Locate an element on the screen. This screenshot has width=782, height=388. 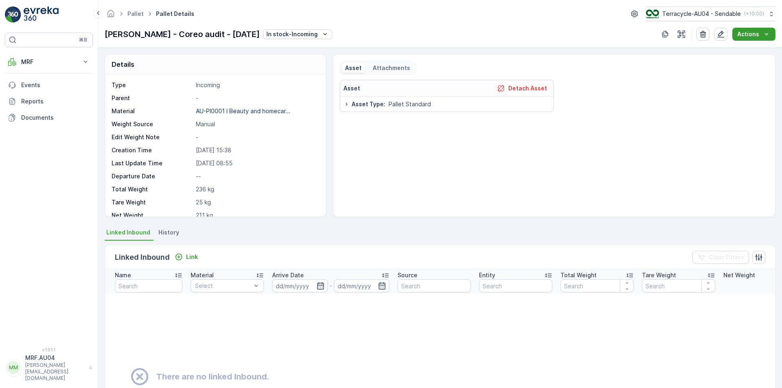
p: 236 kg is located at coordinates (256, 189).